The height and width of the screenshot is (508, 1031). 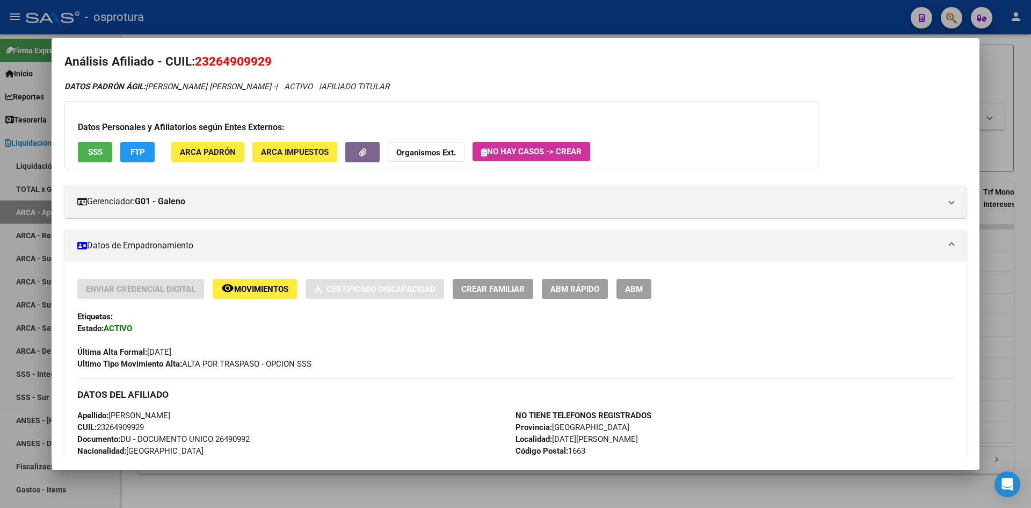 I want to click on span: ABM Rápido, so click(x=575, y=289).